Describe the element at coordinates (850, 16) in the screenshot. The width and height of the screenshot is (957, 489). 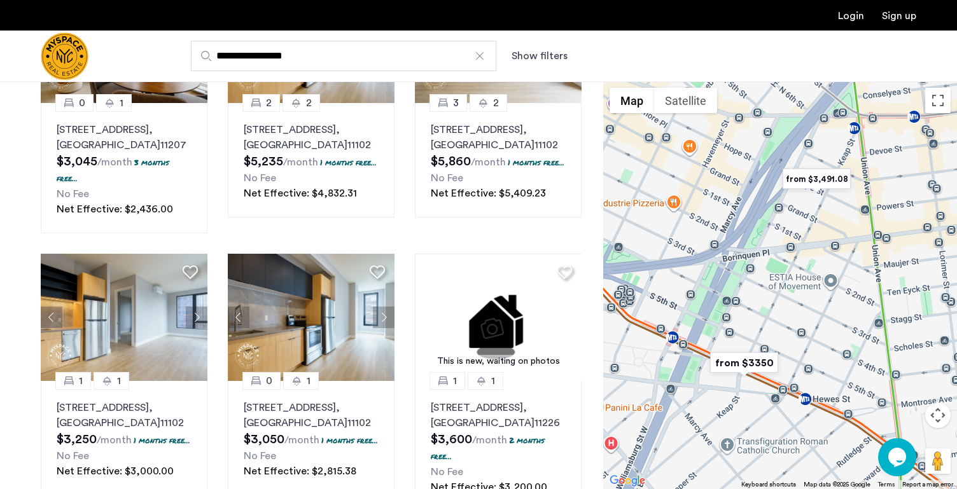
I see `a: Login` at that location.